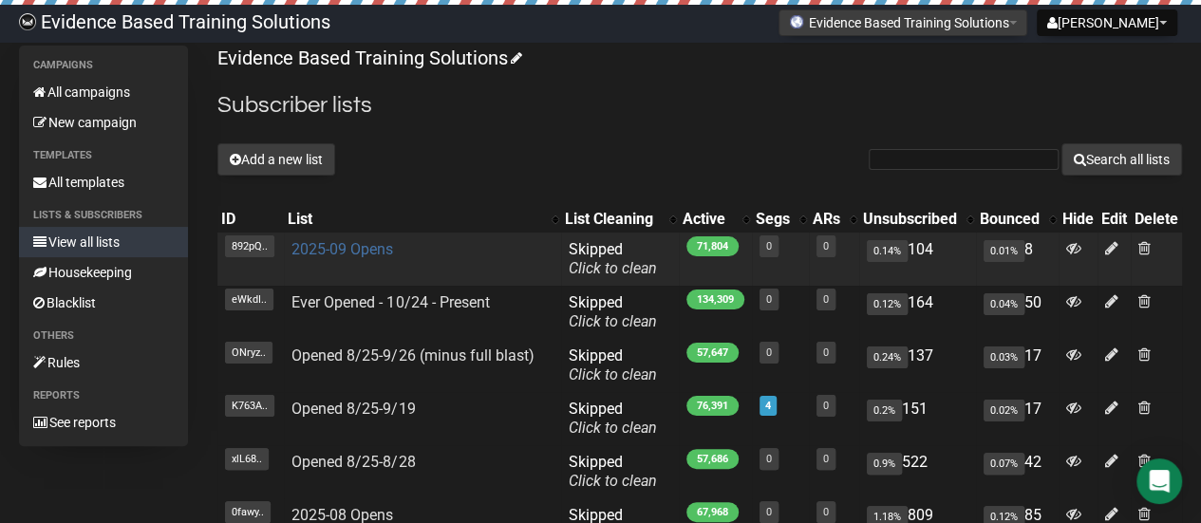 The image size is (1201, 523). I want to click on td: 164, so click(917, 312).